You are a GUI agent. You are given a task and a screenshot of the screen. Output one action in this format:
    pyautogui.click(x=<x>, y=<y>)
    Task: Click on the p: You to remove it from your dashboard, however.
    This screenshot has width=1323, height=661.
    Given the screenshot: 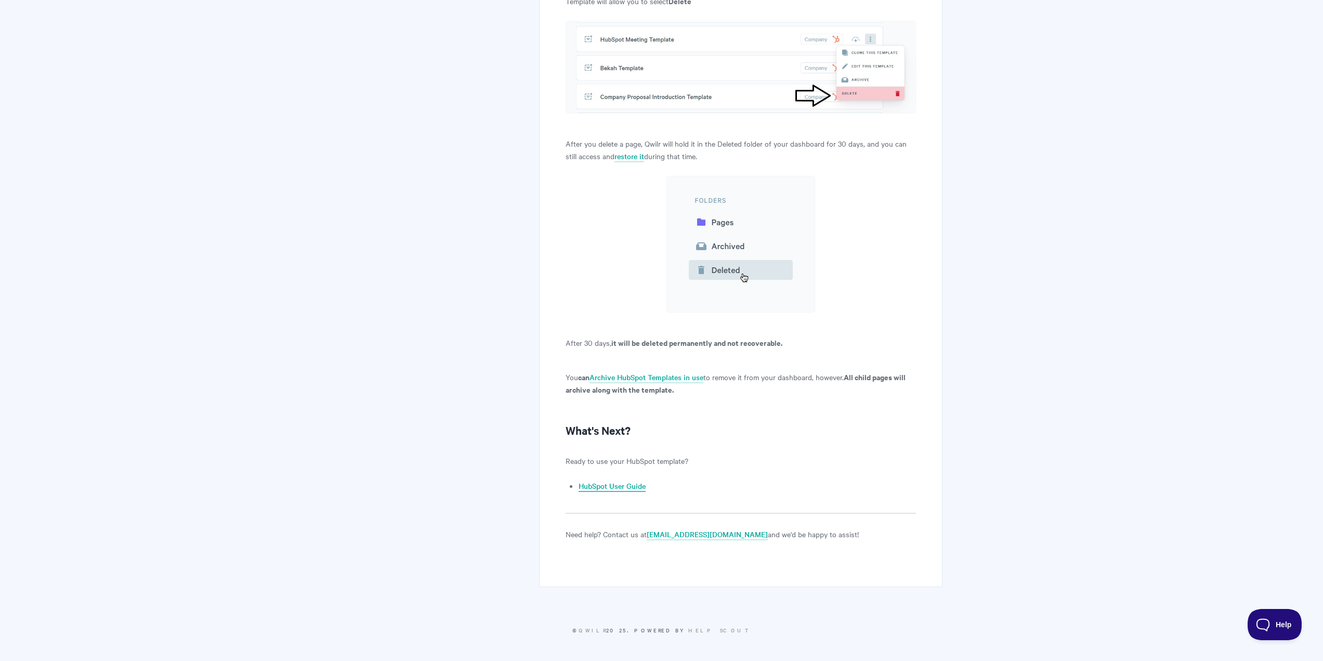 What is the action you would take?
    pyautogui.click(x=740, y=383)
    